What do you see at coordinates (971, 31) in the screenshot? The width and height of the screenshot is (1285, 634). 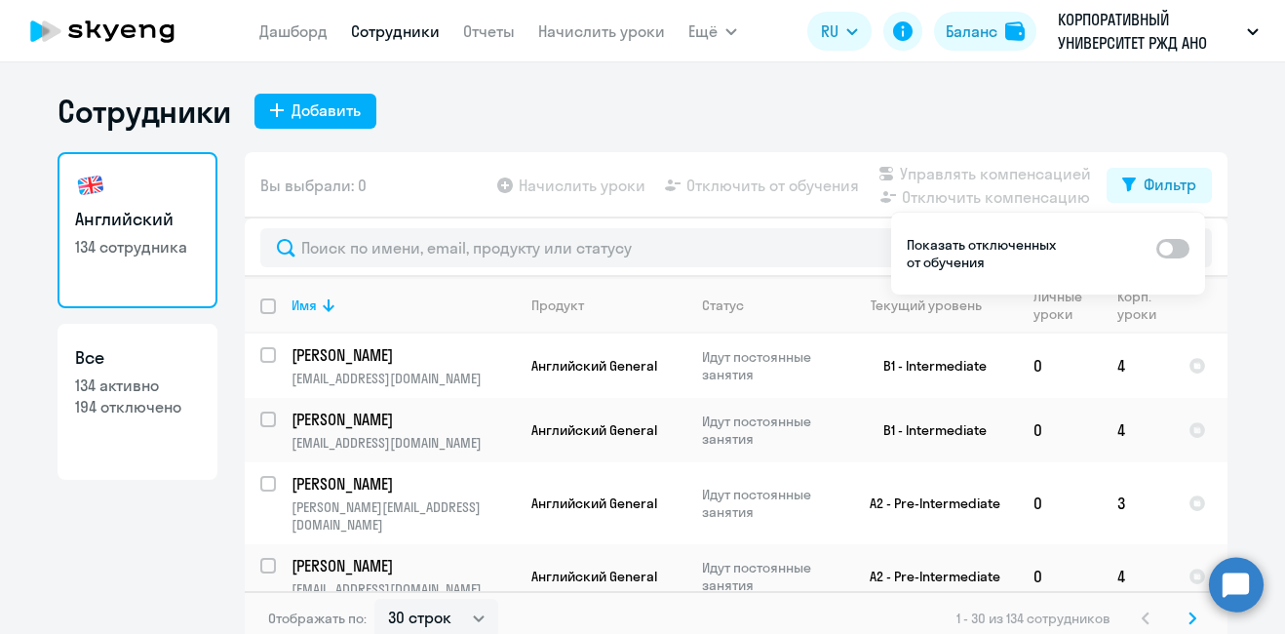 I see `div: Баланс` at bounding box center [971, 31].